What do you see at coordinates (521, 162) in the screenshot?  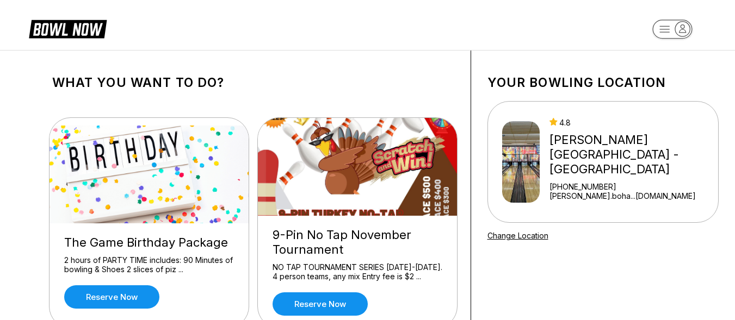 I see `img: Kingpin's Alley - South Glens Falls` at bounding box center [521, 162].